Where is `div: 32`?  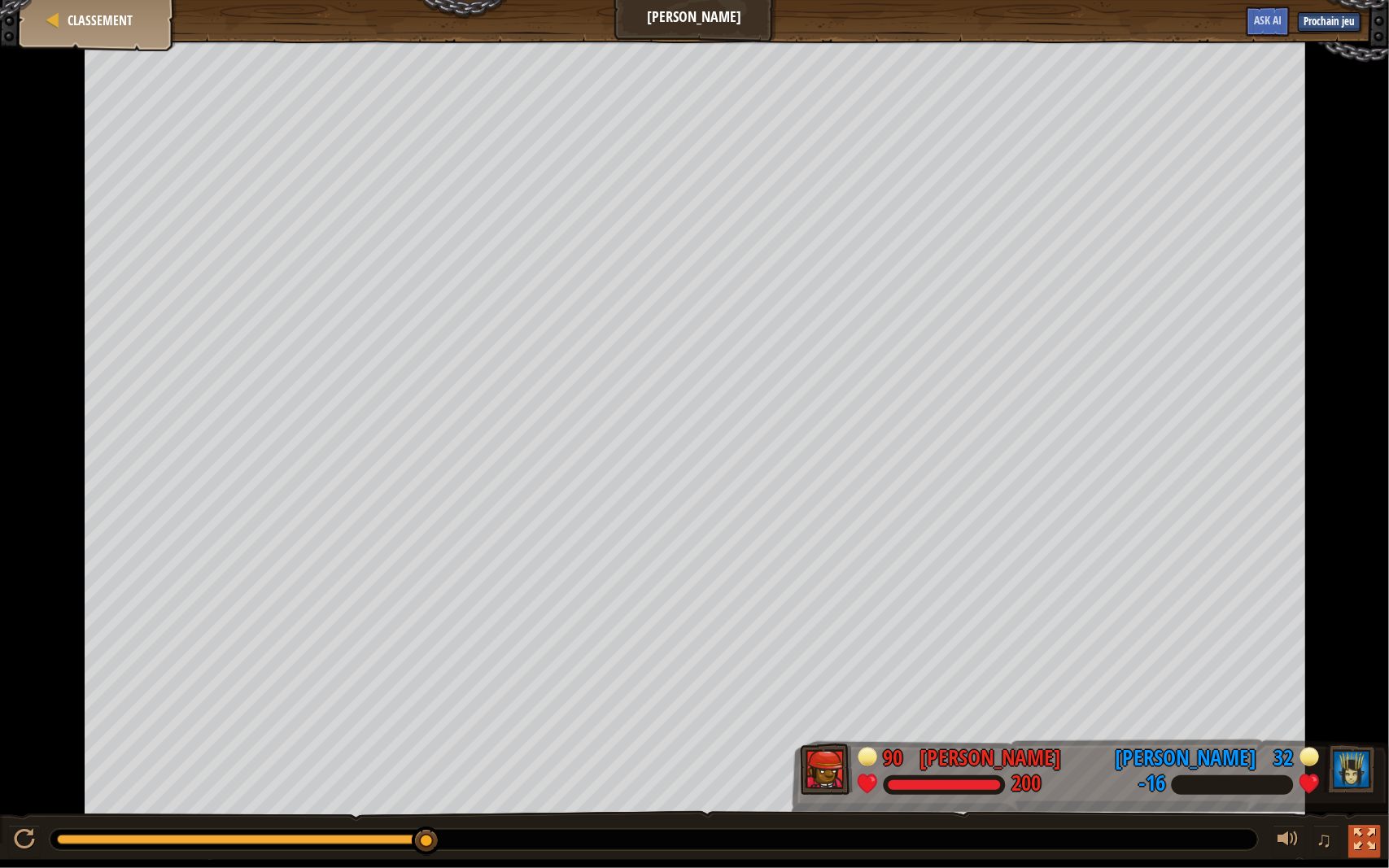
div: 32 is located at coordinates (1282, 753).